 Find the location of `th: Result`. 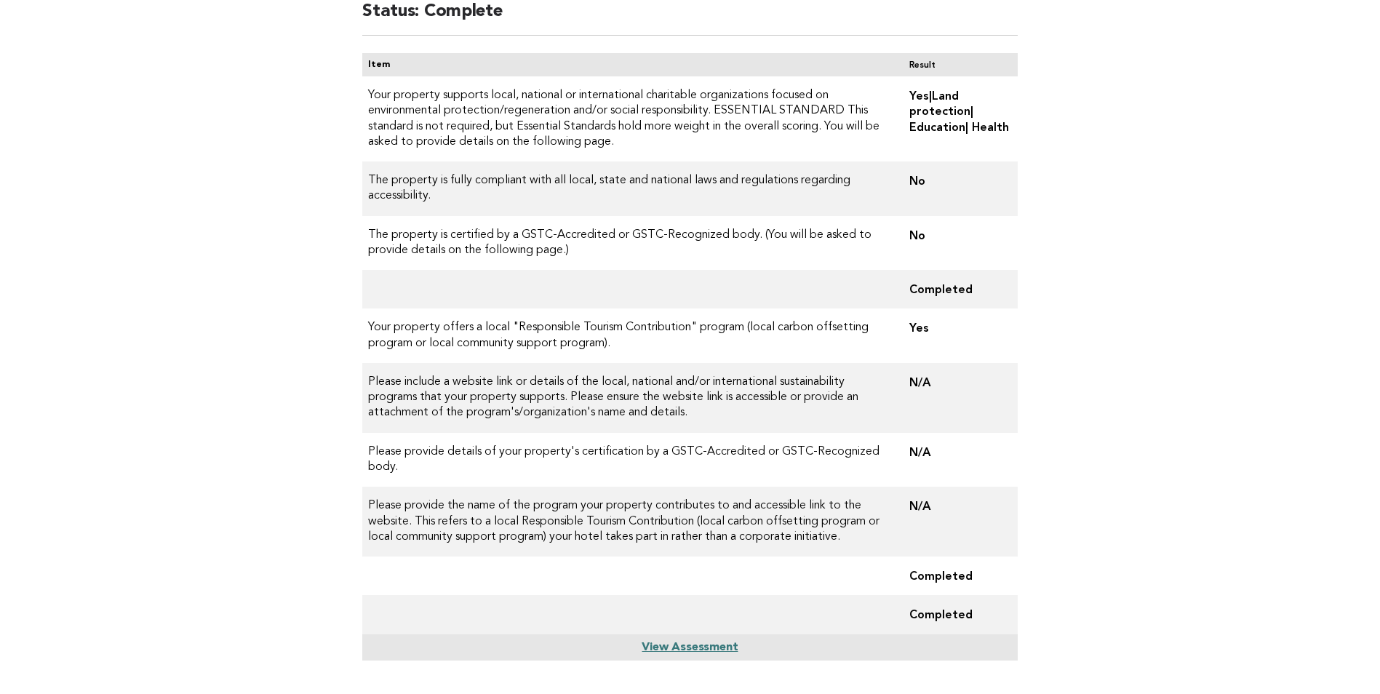

th: Result is located at coordinates (958, 65).